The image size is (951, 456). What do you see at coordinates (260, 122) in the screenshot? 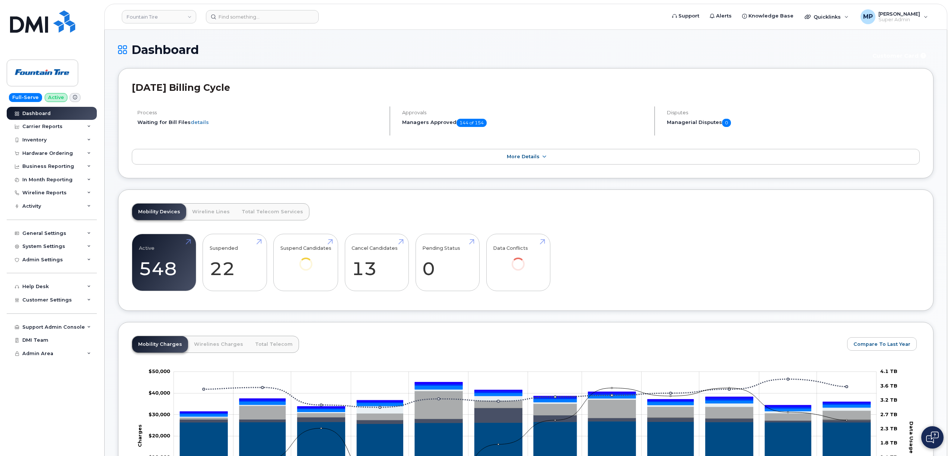
I see `li: Waiting for Bill Files` at bounding box center [260, 122].